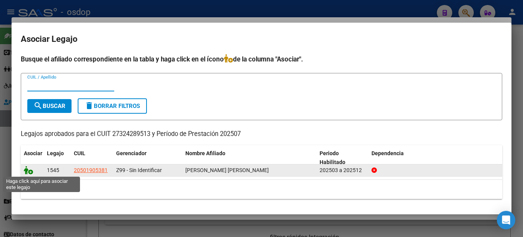 The image size is (523, 237). Describe the element at coordinates (89, 106) in the screenshot. I see `mat-icon: delete` at that location.